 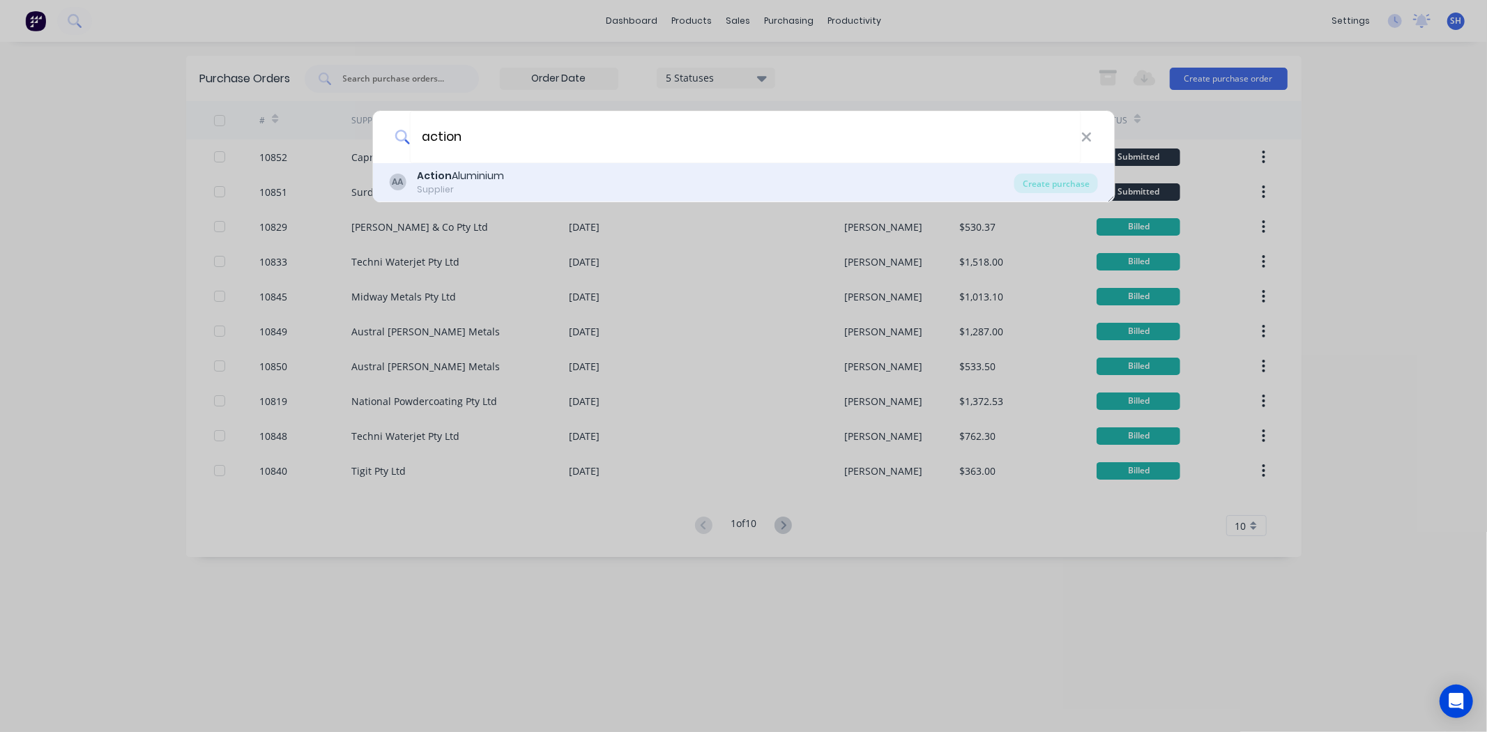 What do you see at coordinates (460, 176) in the screenshot?
I see `div: Aluminium` at bounding box center [460, 176].